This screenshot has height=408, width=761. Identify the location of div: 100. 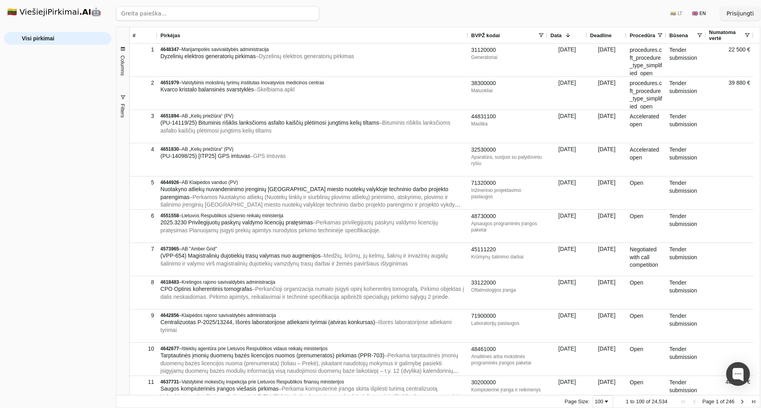
(599, 402).